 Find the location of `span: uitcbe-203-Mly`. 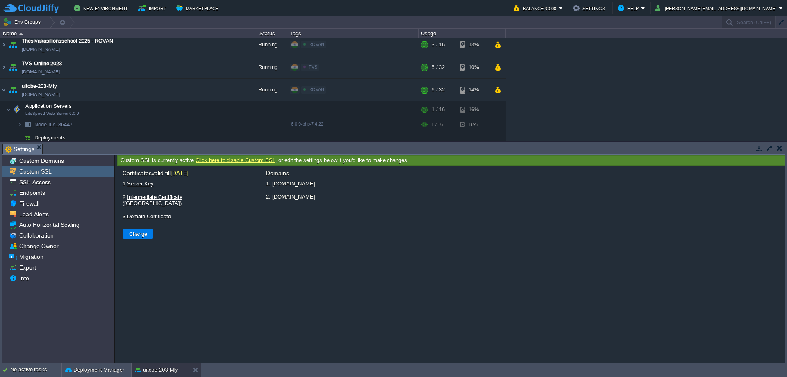

span: uitcbe-203-Mly is located at coordinates (39, 86).